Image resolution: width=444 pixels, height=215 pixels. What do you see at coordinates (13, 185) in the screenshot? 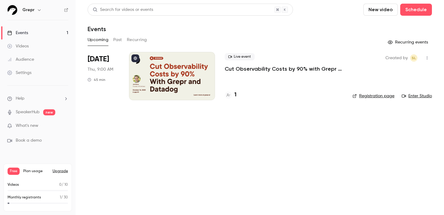
I see `p: Videos` at bounding box center [13, 185].